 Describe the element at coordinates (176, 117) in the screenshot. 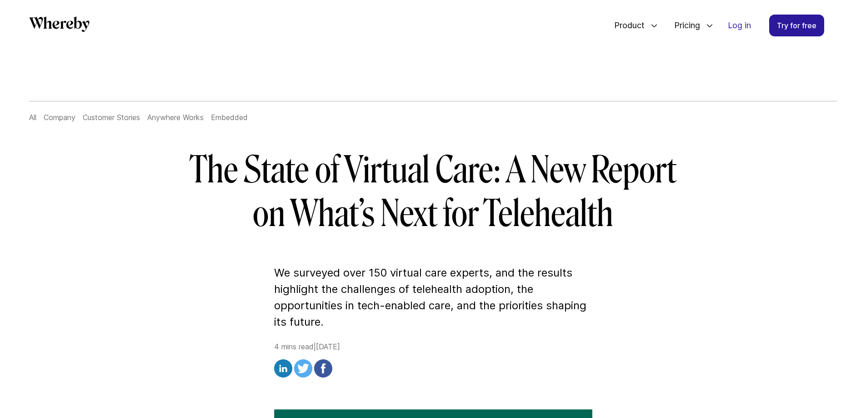

I see `a: Anywhere Works` at that location.